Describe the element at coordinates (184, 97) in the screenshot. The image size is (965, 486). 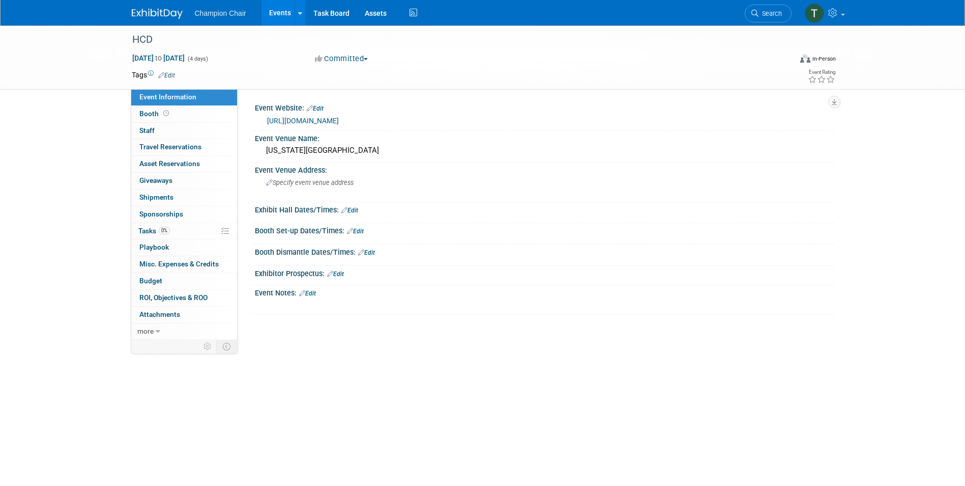
I see `a: Event Information` at that location.